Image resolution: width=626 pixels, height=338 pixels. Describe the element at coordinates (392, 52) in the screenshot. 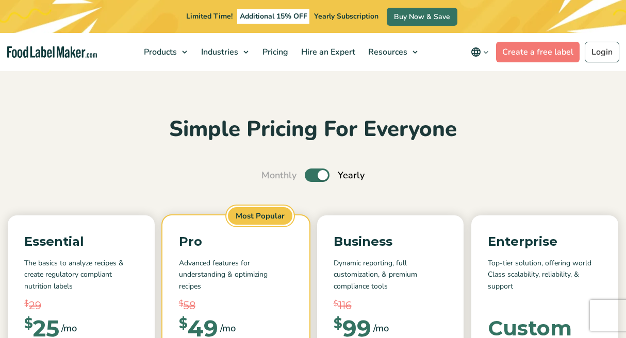

I see `a: Resources` at that location.